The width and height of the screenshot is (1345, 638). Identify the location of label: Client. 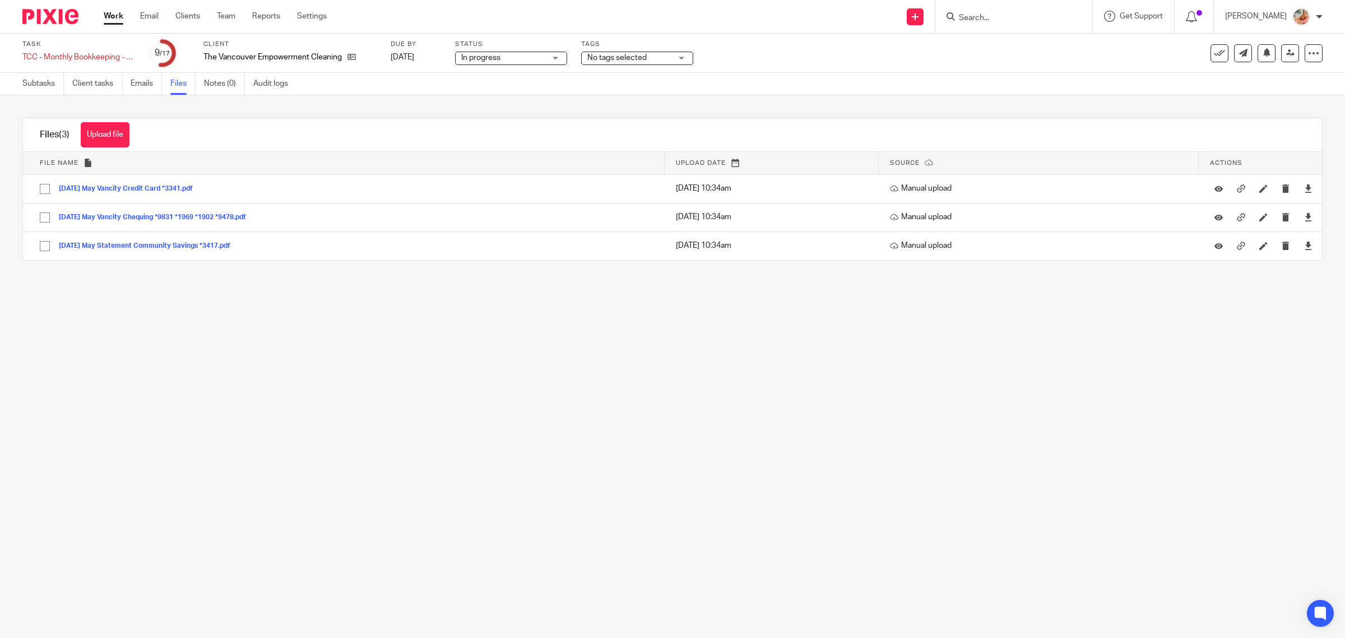
(290, 44).